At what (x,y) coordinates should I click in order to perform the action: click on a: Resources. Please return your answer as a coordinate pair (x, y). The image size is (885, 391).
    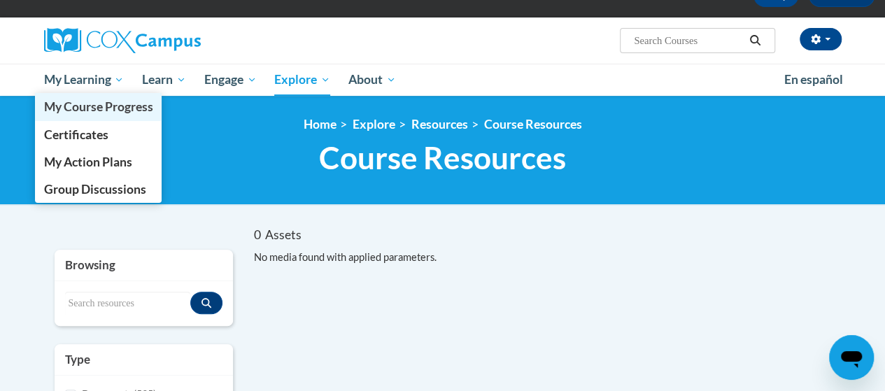
    Looking at the image, I should click on (439, 124).